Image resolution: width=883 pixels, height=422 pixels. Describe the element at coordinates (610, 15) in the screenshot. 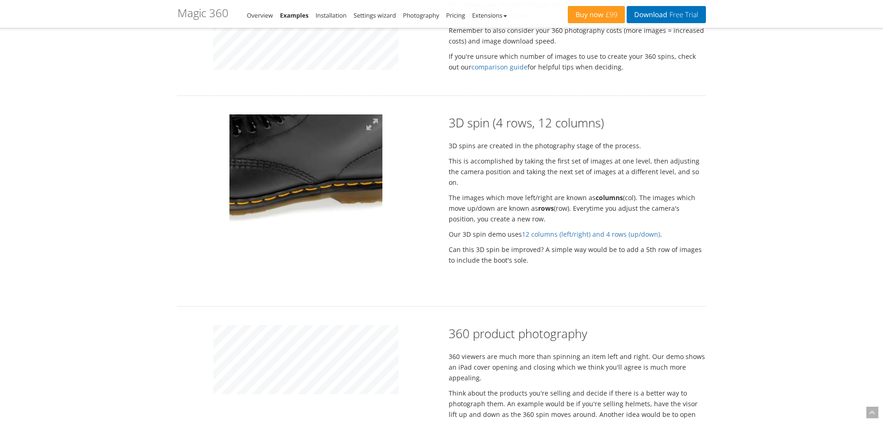

I see `span: £99` at that location.